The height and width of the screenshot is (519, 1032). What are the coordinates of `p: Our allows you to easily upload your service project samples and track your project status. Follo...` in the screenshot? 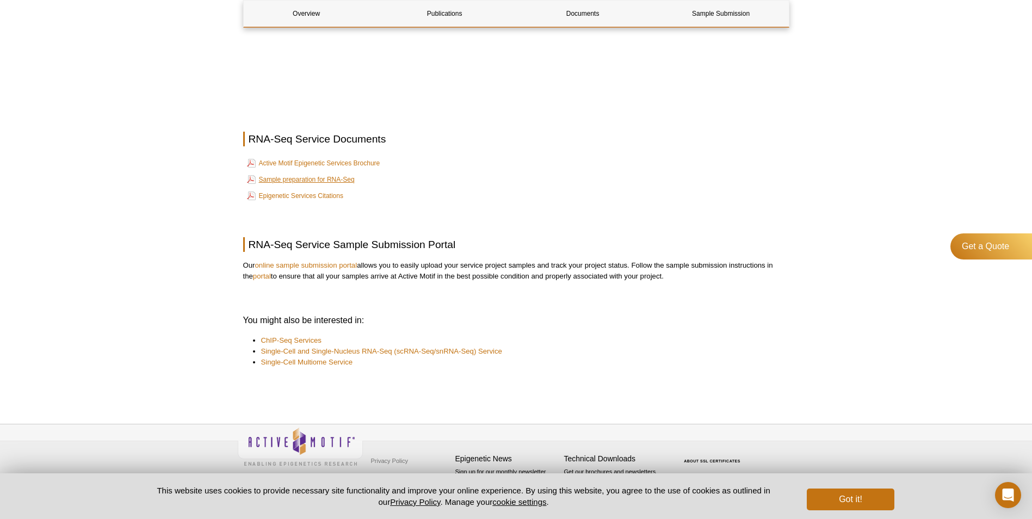 It's located at (516, 271).